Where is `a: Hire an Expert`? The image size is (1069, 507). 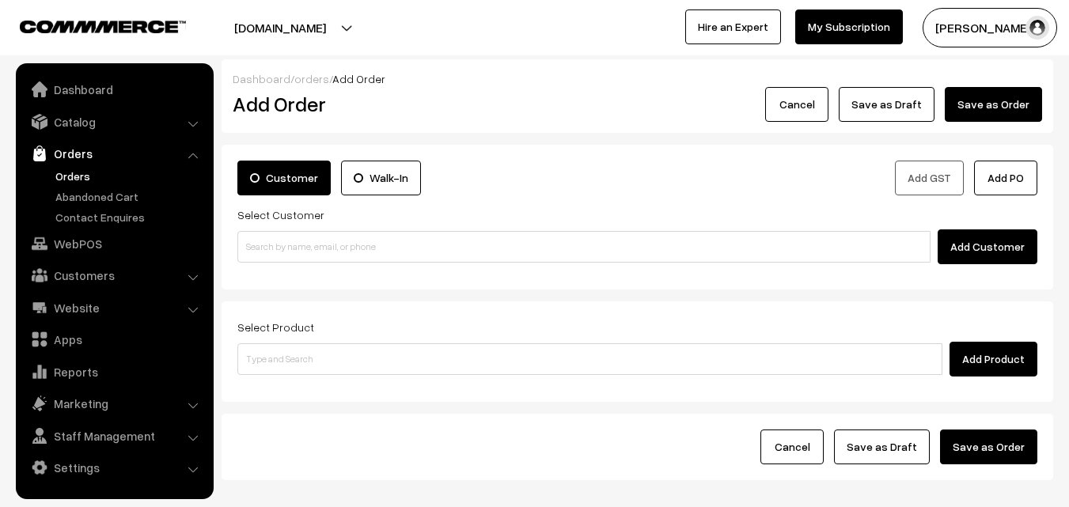 a: Hire an Expert is located at coordinates (733, 27).